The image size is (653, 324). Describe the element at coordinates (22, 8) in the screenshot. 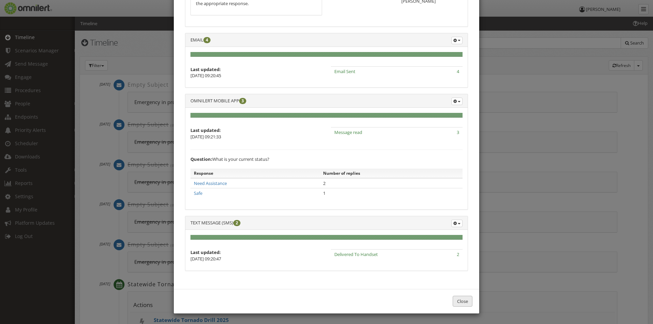

I see `span: Help` at that location.